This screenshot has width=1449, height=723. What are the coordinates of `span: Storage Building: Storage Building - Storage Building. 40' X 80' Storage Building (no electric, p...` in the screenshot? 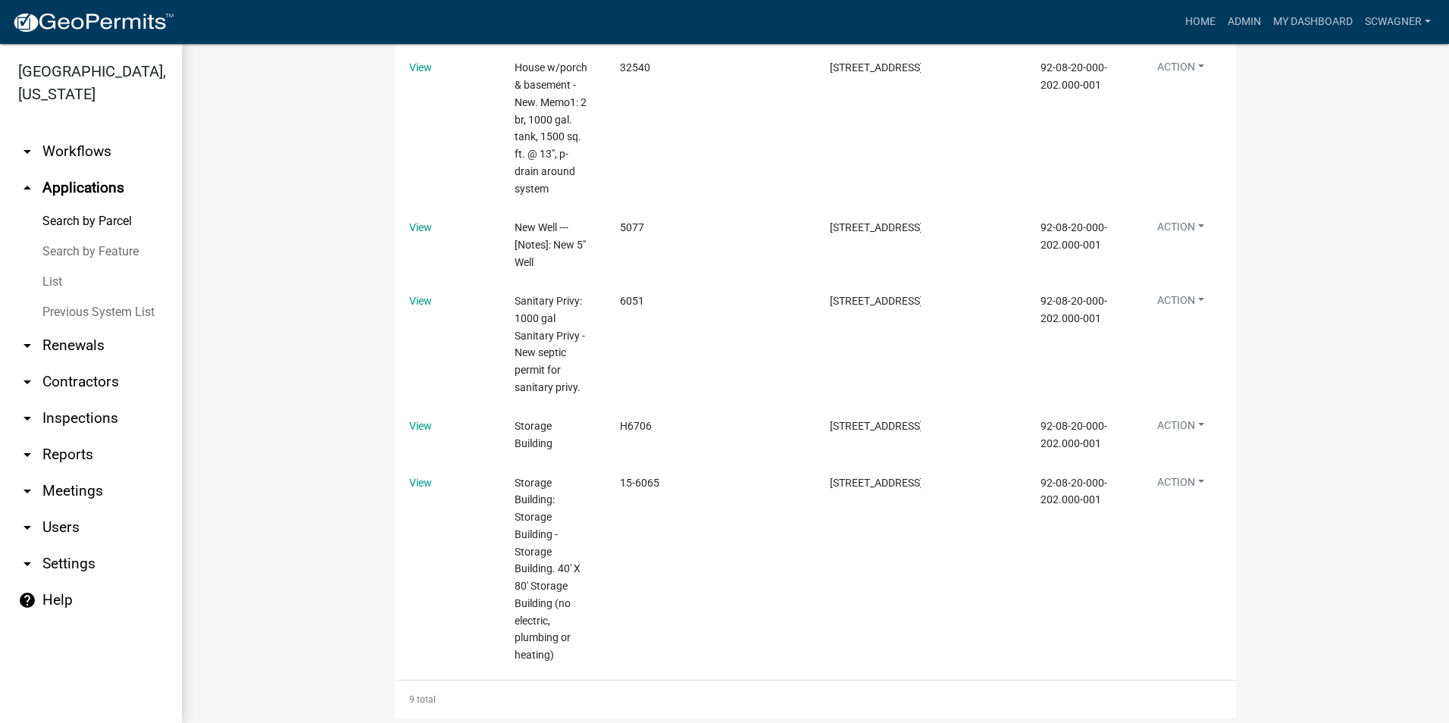 It's located at (547, 569).